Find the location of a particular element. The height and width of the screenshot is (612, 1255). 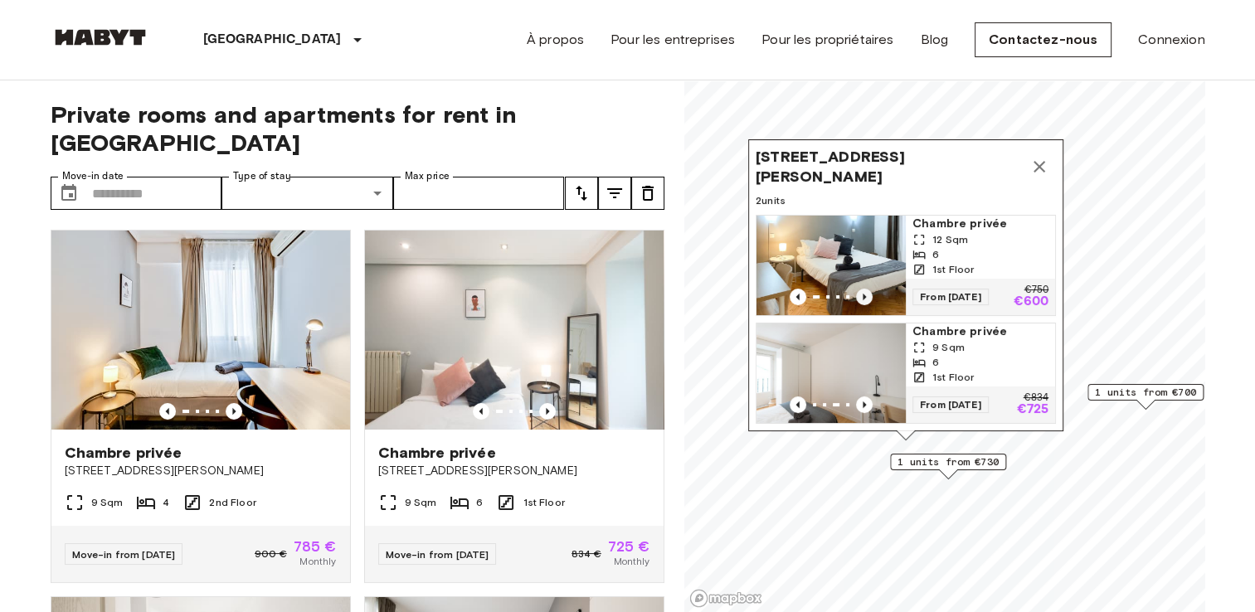

span: 2 units is located at coordinates (906, 201).